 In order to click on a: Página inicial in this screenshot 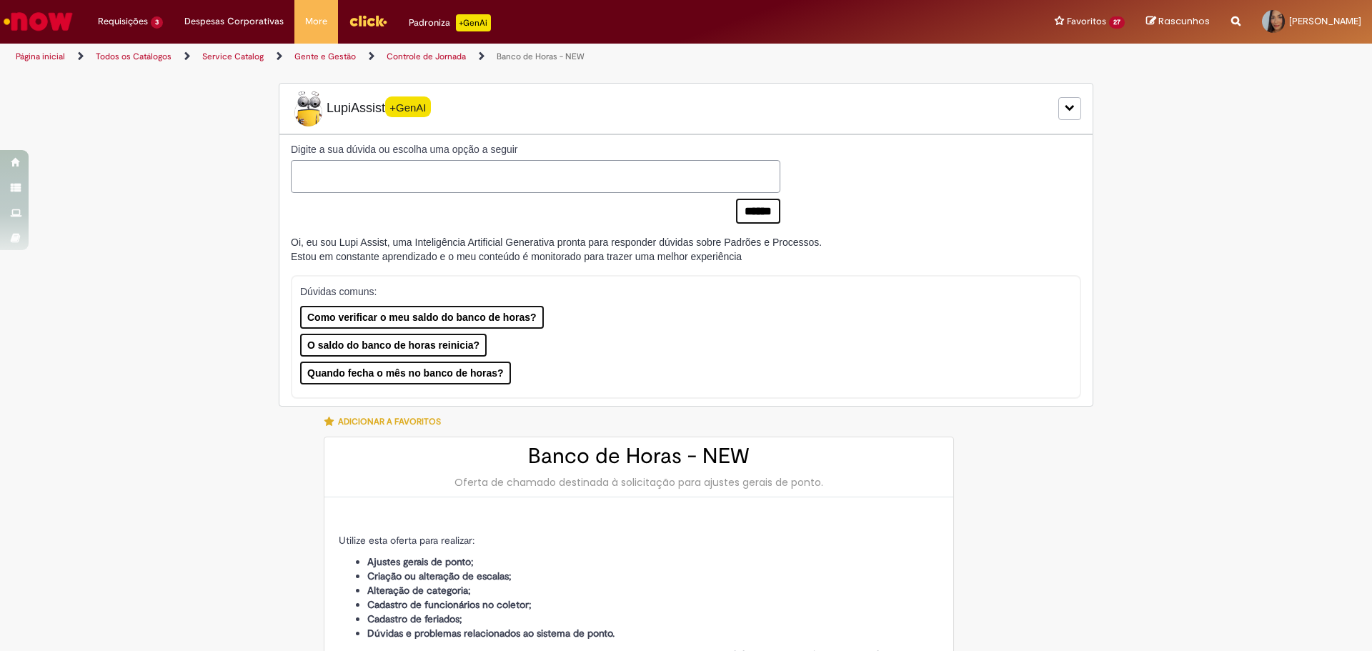, I will do `click(40, 56)`.